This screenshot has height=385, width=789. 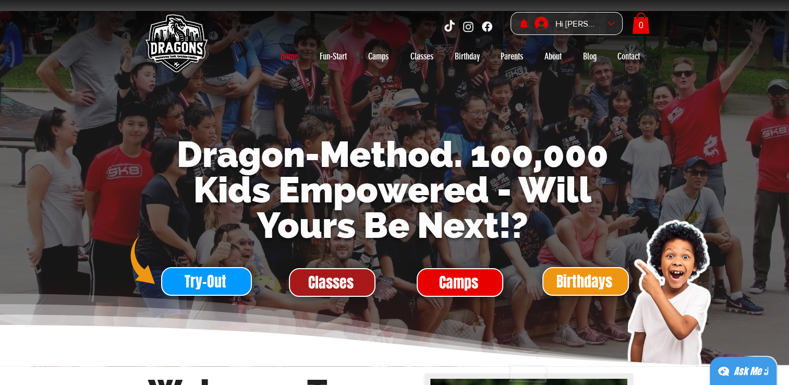 I want to click on a: Parents, so click(x=512, y=56).